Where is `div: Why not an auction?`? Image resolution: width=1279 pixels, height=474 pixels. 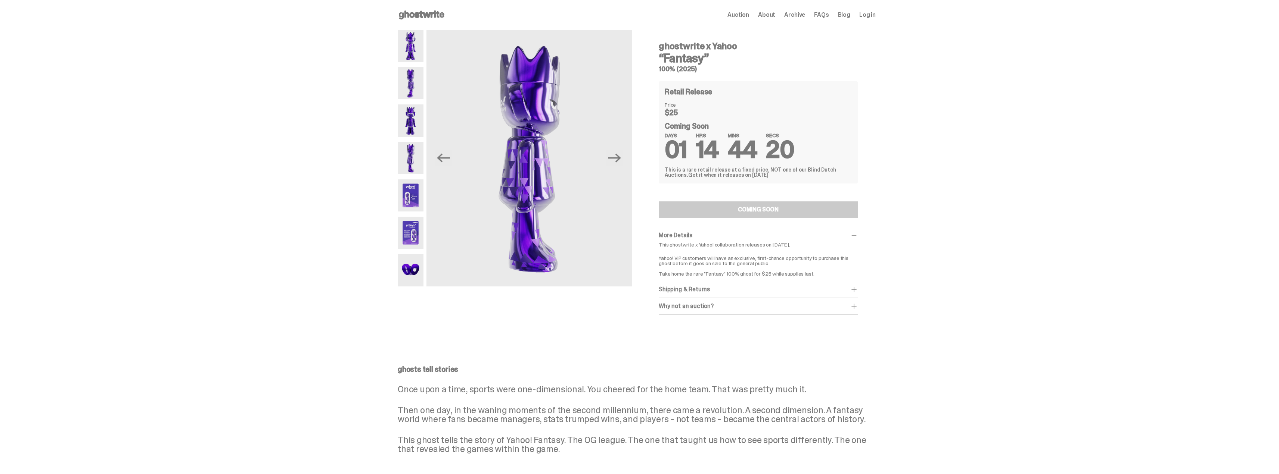
div: Why not an auction? is located at coordinates (758, 306).